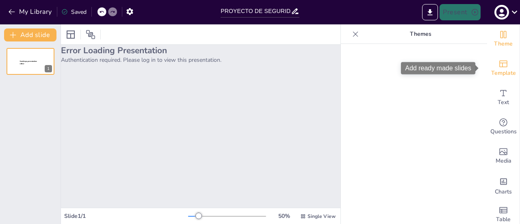 The width and height of the screenshot is (520, 224). What do you see at coordinates (201, 60) in the screenshot?
I see `p: Authentication required. Please log in to view this presentation.` at bounding box center [201, 60].